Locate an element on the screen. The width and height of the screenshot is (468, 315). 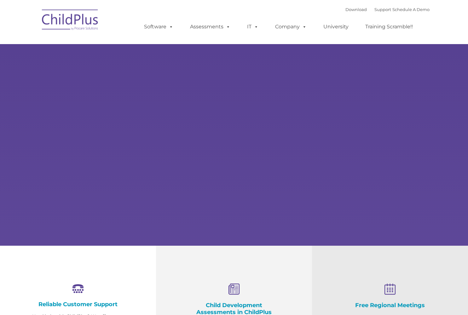
img: ChildPlus by Procare Solutions is located at coordinates (70, 21).